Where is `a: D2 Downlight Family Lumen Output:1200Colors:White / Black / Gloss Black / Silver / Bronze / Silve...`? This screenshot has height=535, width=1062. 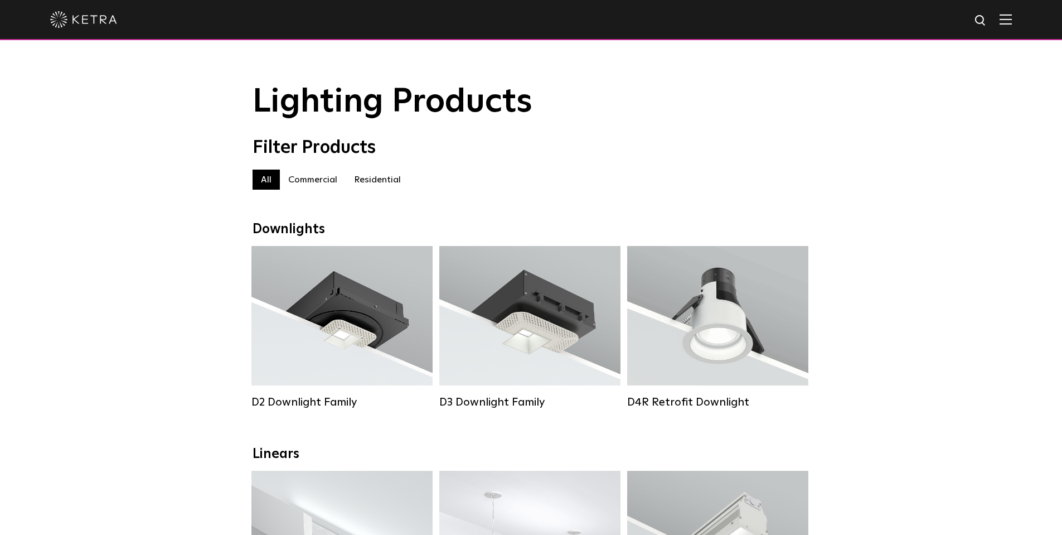
a: D2 Downlight Family Lumen Output:1200Colors:White / Black / Gloss Black / Silver / Bronze / Silve... is located at coordinates (342, 327).